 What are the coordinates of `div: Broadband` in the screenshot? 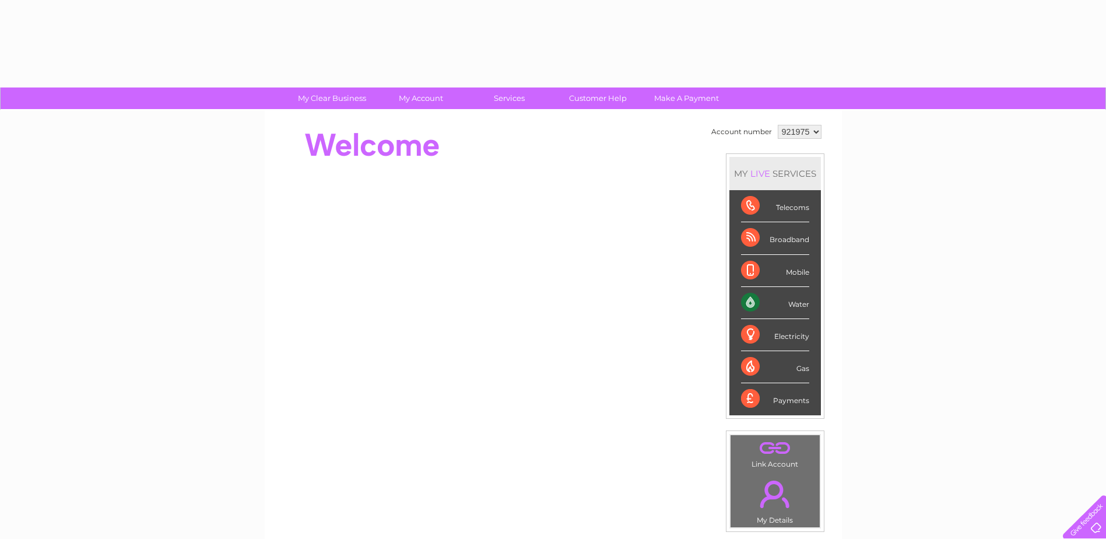 It's located at (775, 238).